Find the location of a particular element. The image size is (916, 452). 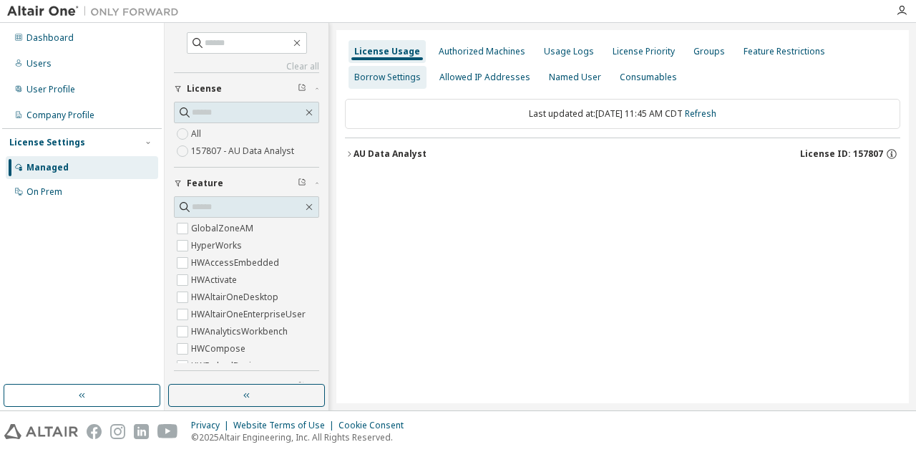

a: Refresh is located at coordinates (701, 113).